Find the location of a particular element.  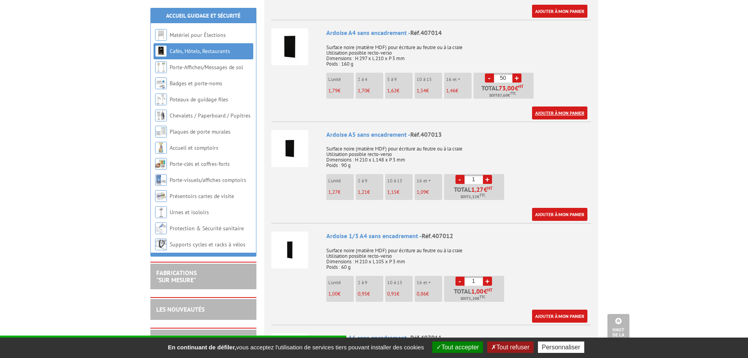

a: LES NOUVEAUTÉS is located at coordinates (180, 309).